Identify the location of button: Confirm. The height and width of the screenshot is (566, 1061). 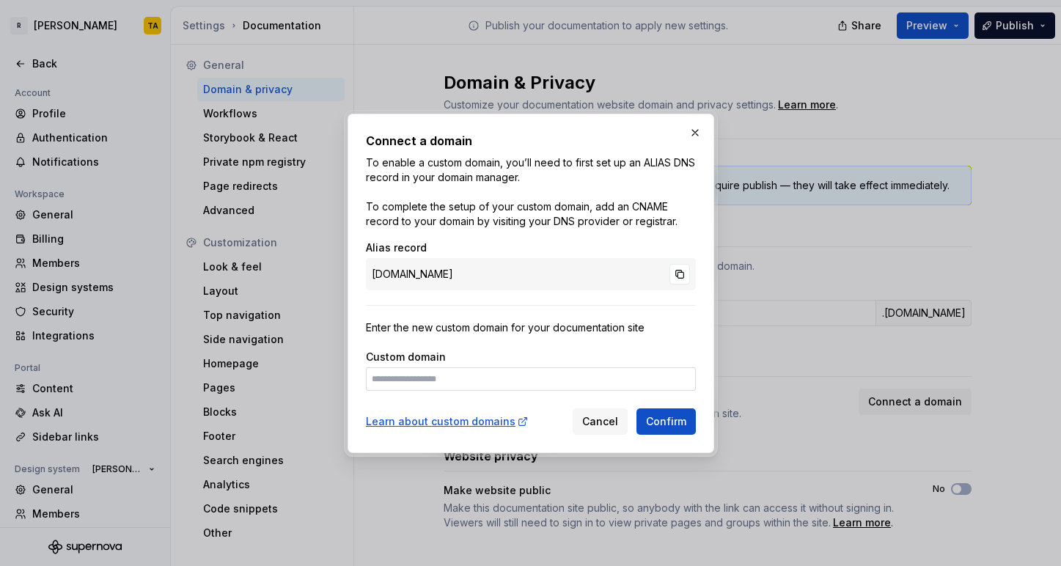
(666, 422).